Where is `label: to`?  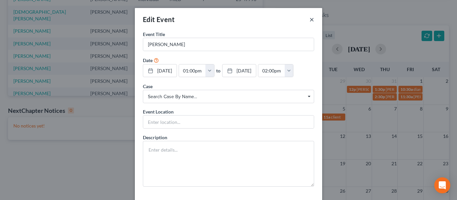 label: to is located at coordinates (218, 71).